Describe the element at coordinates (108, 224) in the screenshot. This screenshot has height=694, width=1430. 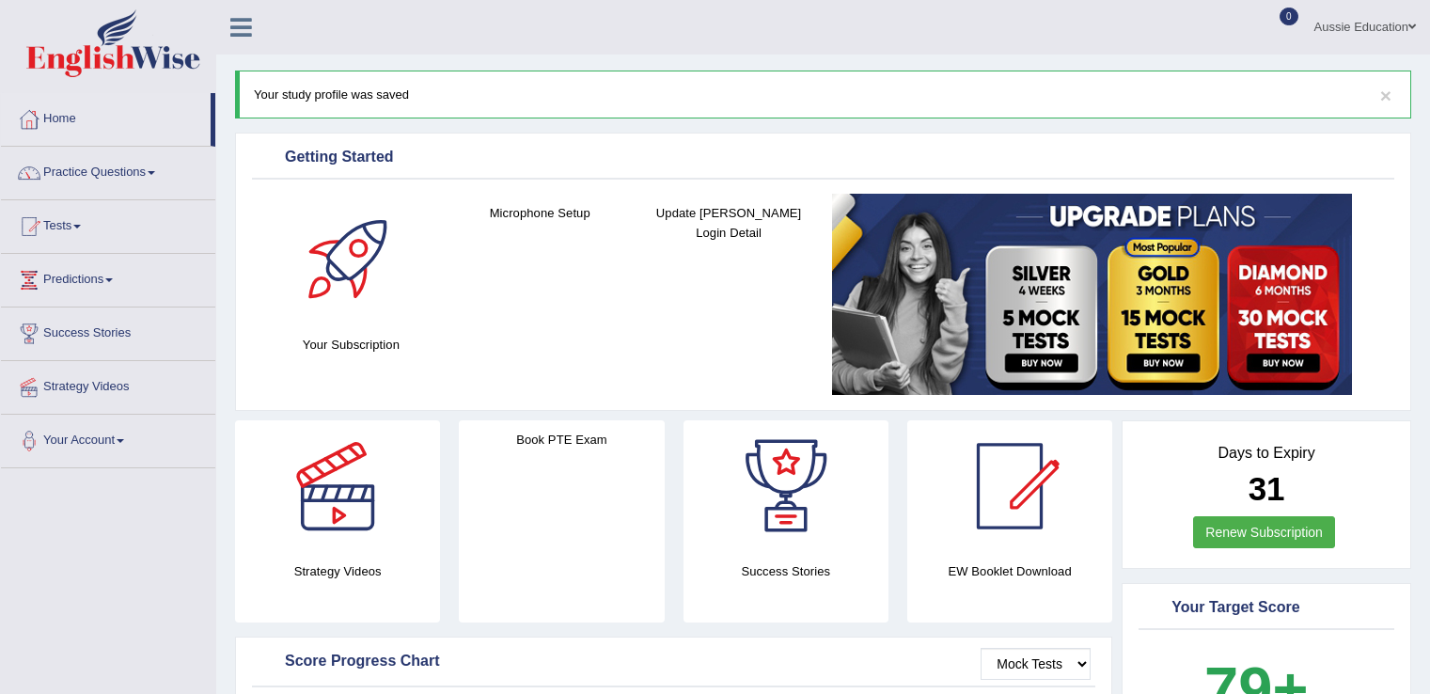
I see `a: Tests` at that location.